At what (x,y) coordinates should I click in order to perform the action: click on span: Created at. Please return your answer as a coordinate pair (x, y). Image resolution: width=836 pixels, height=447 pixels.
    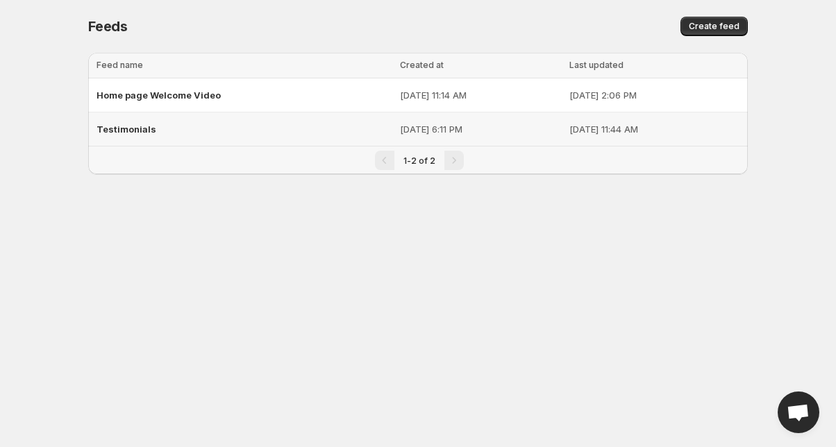
    Looking at the image, I should click on (422, 65).